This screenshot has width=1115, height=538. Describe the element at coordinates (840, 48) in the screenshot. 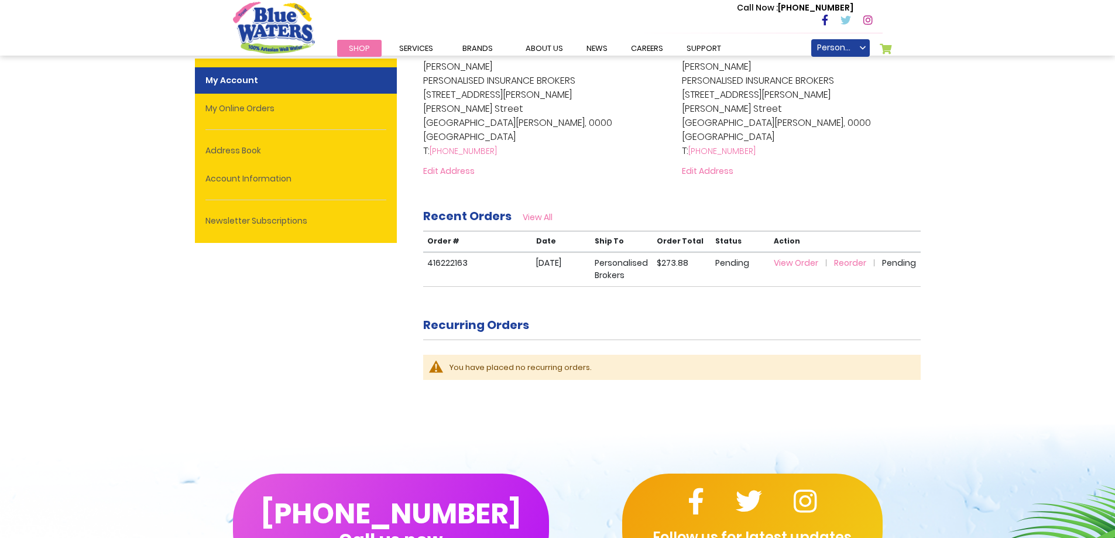

I see `a: Personalised Insurance Brokers` at that location.